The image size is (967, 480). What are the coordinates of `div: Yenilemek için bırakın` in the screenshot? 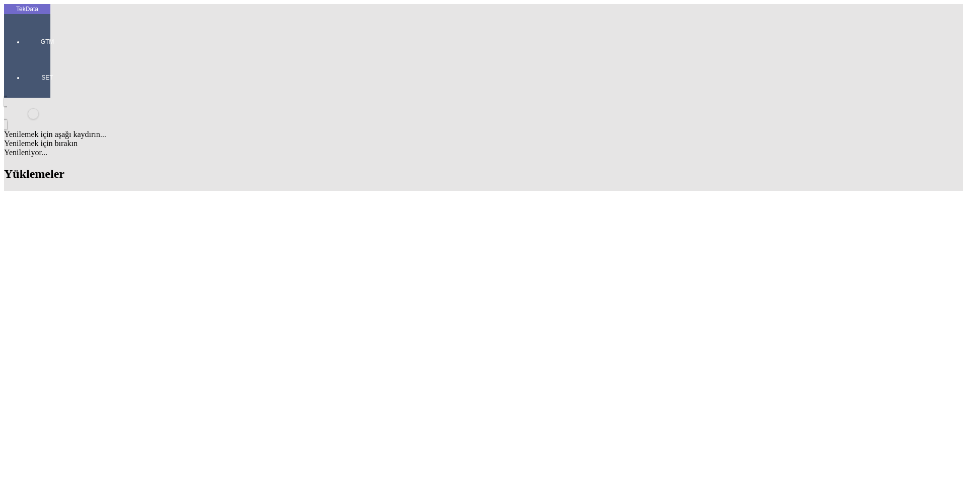 It's located at (483, 143).